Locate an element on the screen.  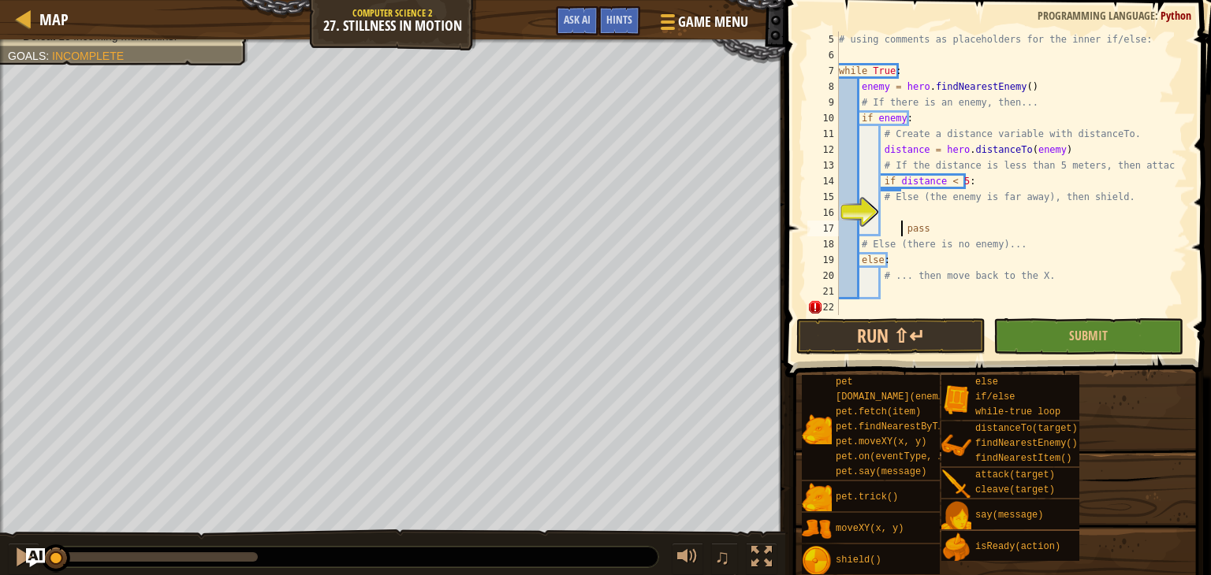
span: pet.say(message) is located at coordinates (881, 472).